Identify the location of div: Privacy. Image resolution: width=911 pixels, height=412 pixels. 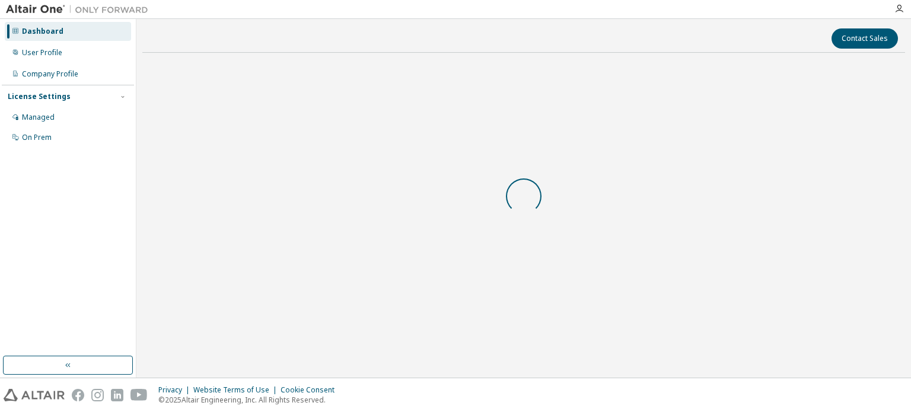
(176, 390).